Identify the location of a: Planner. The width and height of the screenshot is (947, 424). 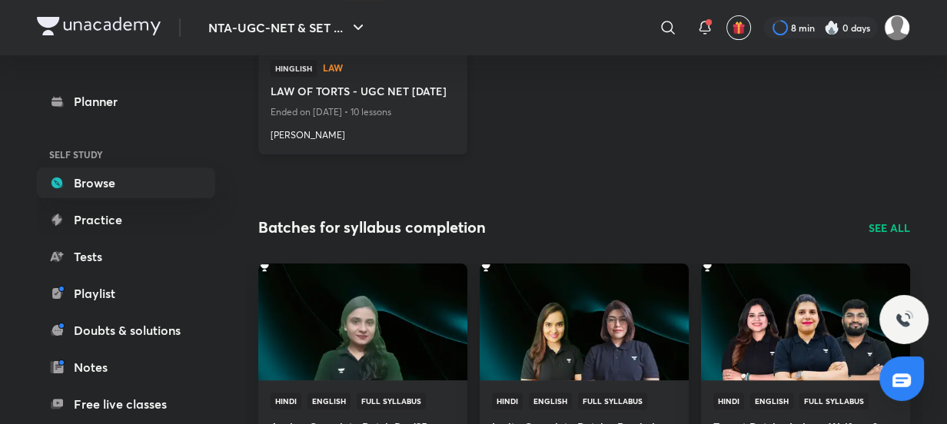
(126, 101).